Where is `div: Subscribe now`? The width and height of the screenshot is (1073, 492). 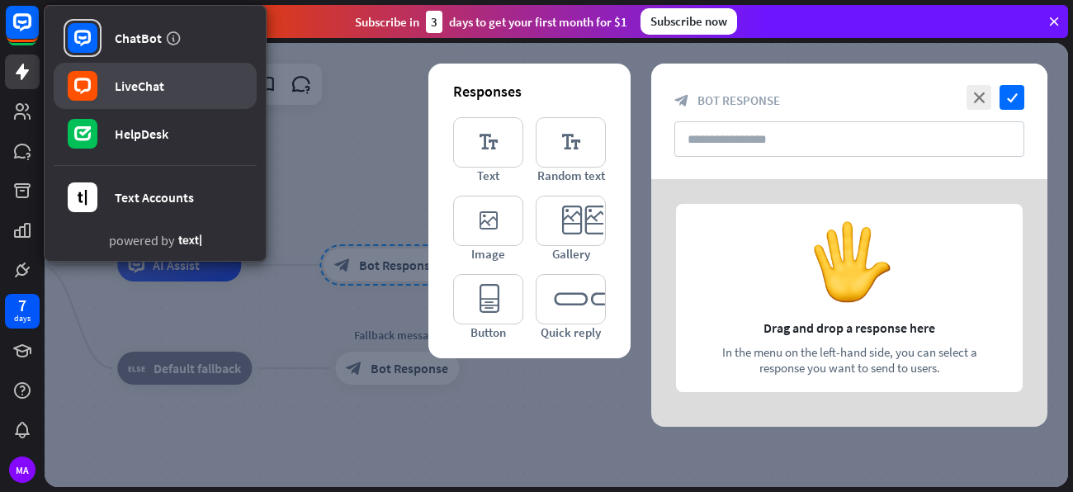 div: Subscribe now is located at coordinates (689, 21).